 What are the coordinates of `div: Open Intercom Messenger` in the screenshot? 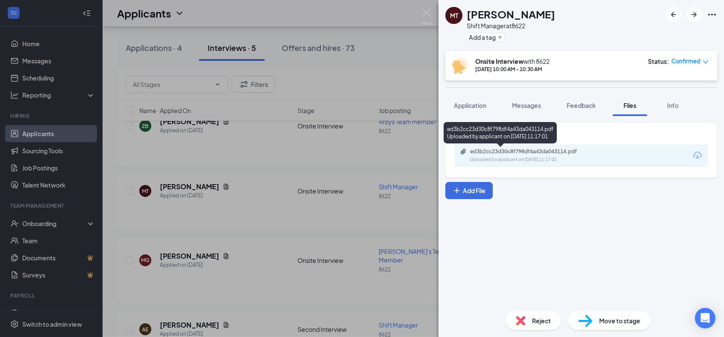 It's located at (706, 318).